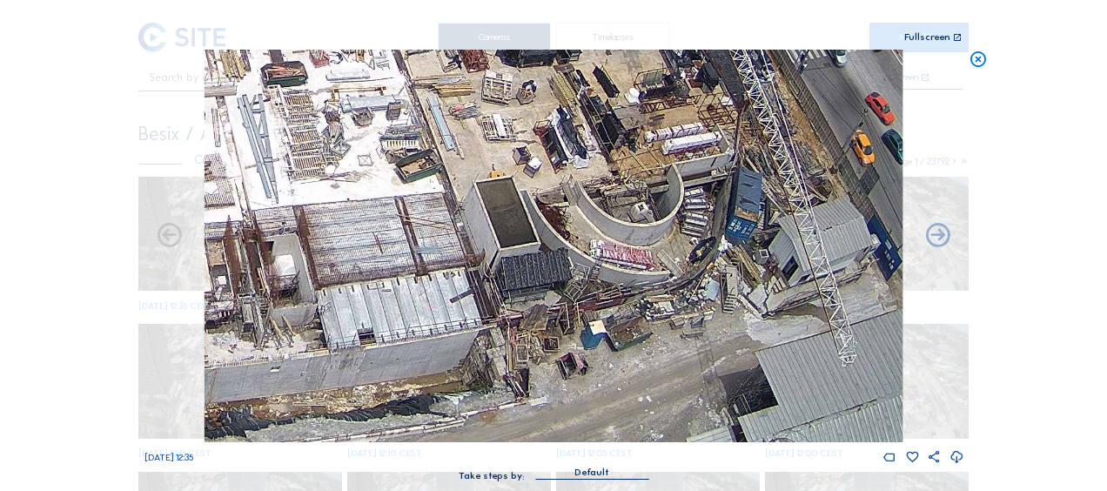 The width and height of the screenshot is (1107, 491). What do you see at coordinates (937, 236) in the screenshot?
I see `i: Back` at bounding box center [937, 236].